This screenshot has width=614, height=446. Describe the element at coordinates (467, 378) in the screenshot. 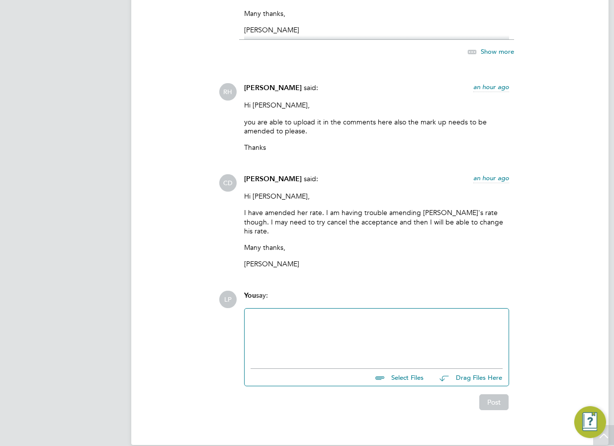

I see `button: Drag Files Here` at that location.